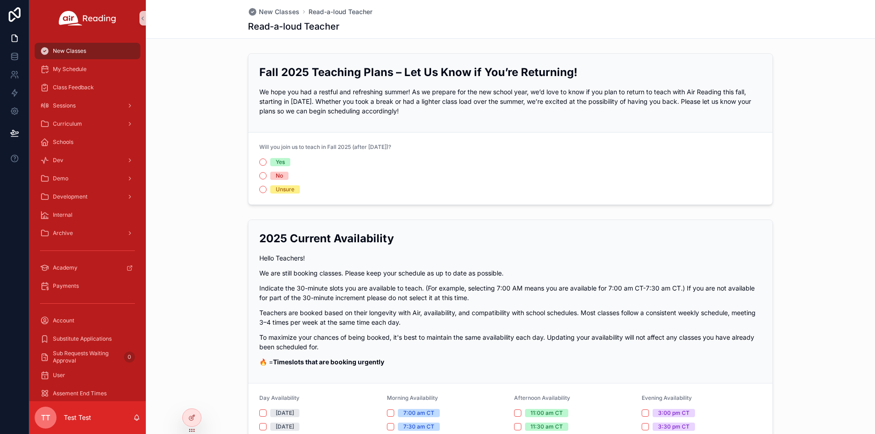 The height and width of the screenshot is (434, 875). I want to click on div: scrollable content, so click(87, 219).